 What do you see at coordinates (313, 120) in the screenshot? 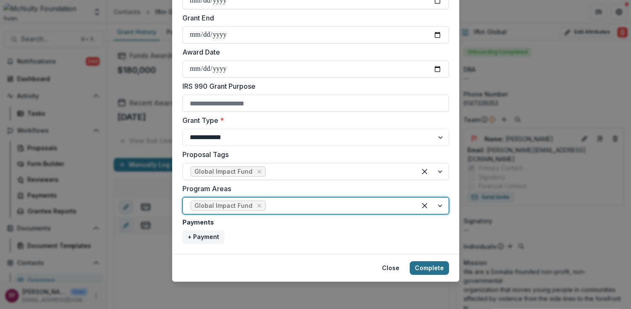
I see `label: Grant Type` at bounding box center [313, 120].